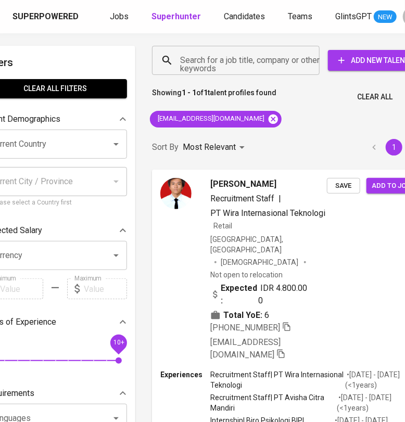 Image resolution: width=405 pixels, height=422 pixels. Describe the element at coordinates (246, 275) in the screenshot. I see `p: Not open to relocation` at that location.